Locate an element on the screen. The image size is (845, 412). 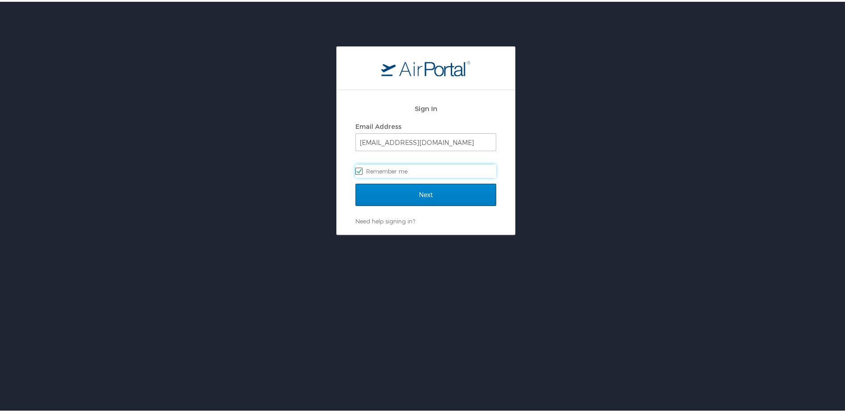
a: Need help signing in? is located at coordinates (385, 219).